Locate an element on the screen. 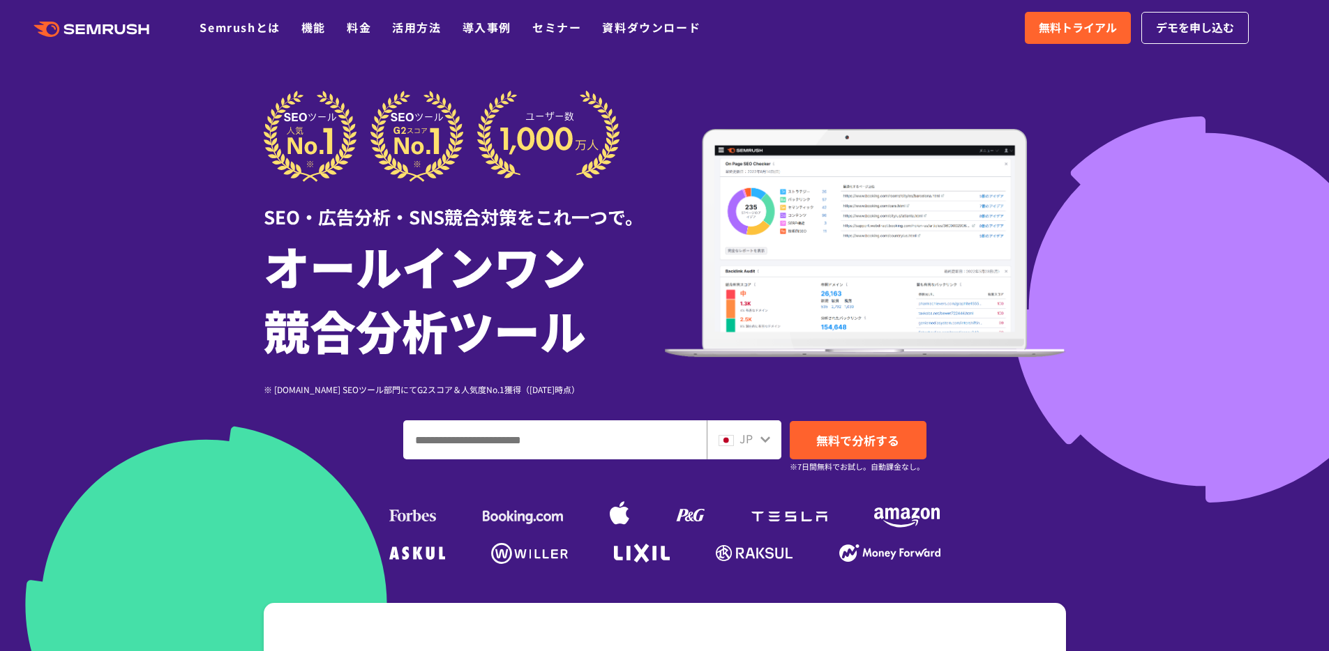 This screenshot has width=1329, height=651. span: 無料トライアル is located at coordinates (1078, 28).